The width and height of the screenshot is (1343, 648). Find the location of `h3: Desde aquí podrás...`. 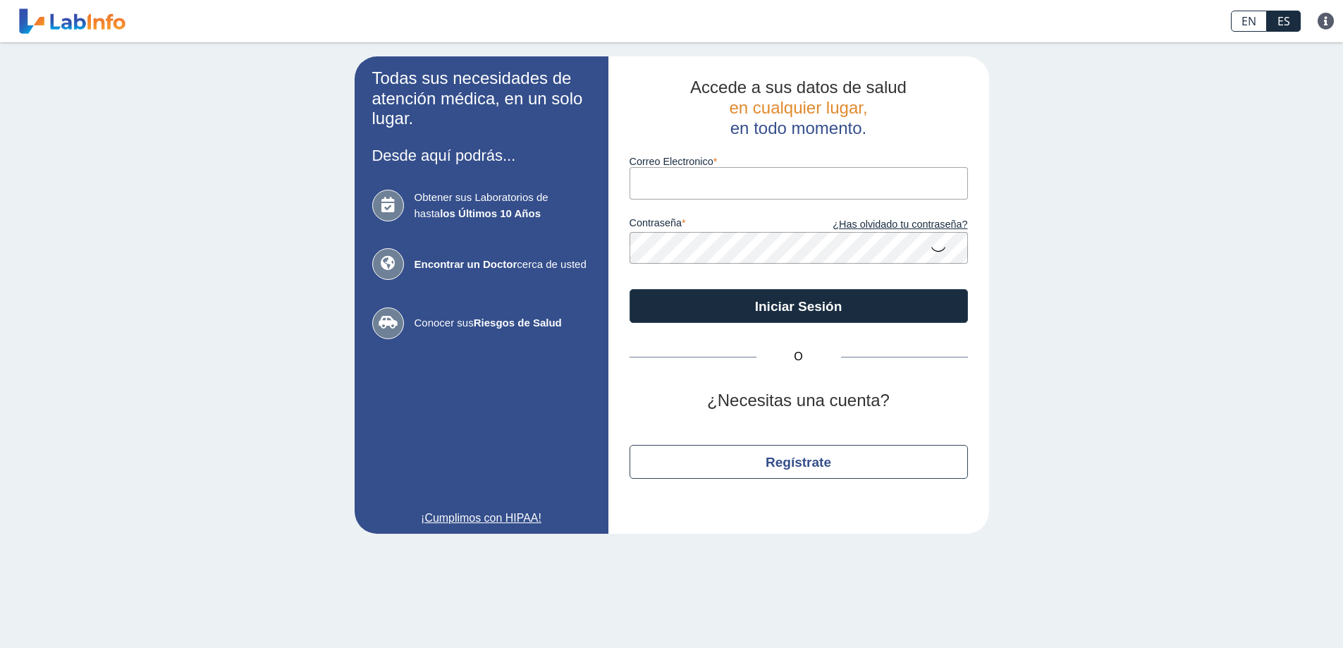

h3: Desde aquí podrás... is located at coordinates (482, 155).